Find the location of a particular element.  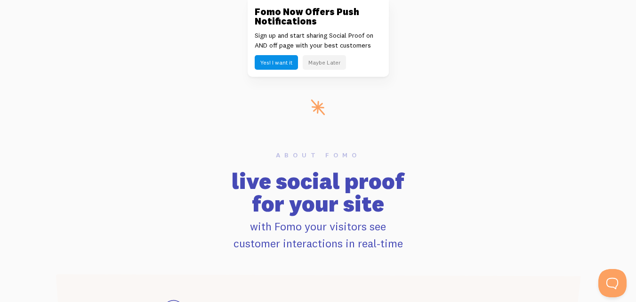

p: with Fomo your visitors see customer interactions in real-time is located at coordinates (318, 234).